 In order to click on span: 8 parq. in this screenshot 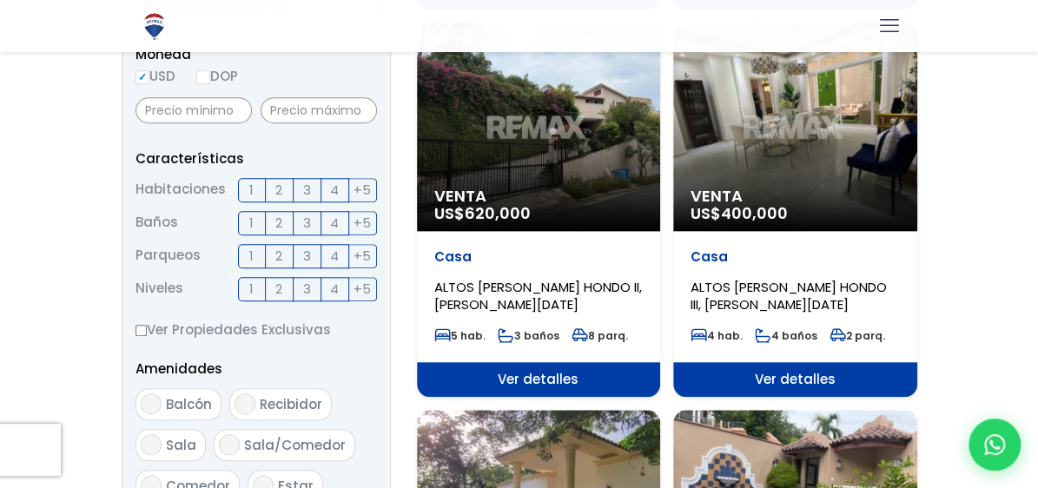, I will do `click(599, 335)`.